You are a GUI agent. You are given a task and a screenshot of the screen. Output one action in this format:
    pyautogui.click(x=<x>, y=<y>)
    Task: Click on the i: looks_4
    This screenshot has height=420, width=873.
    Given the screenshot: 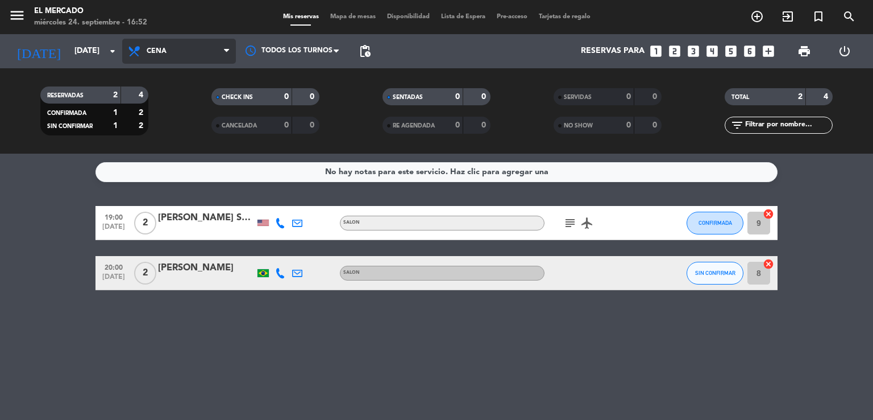 What is the action you would take?
    pyautogui.click(x=712, y=51)
    